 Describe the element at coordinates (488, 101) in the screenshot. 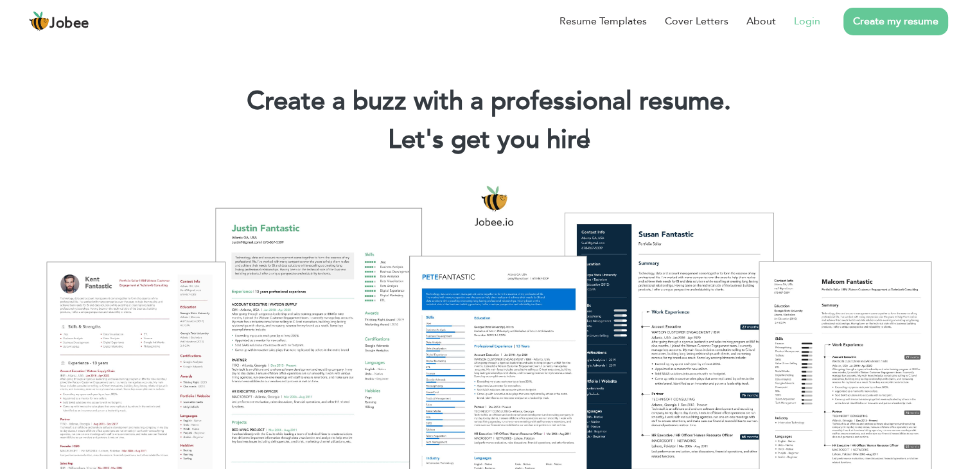

I see `h1: Create a buzz with a professional resume.` at that location.